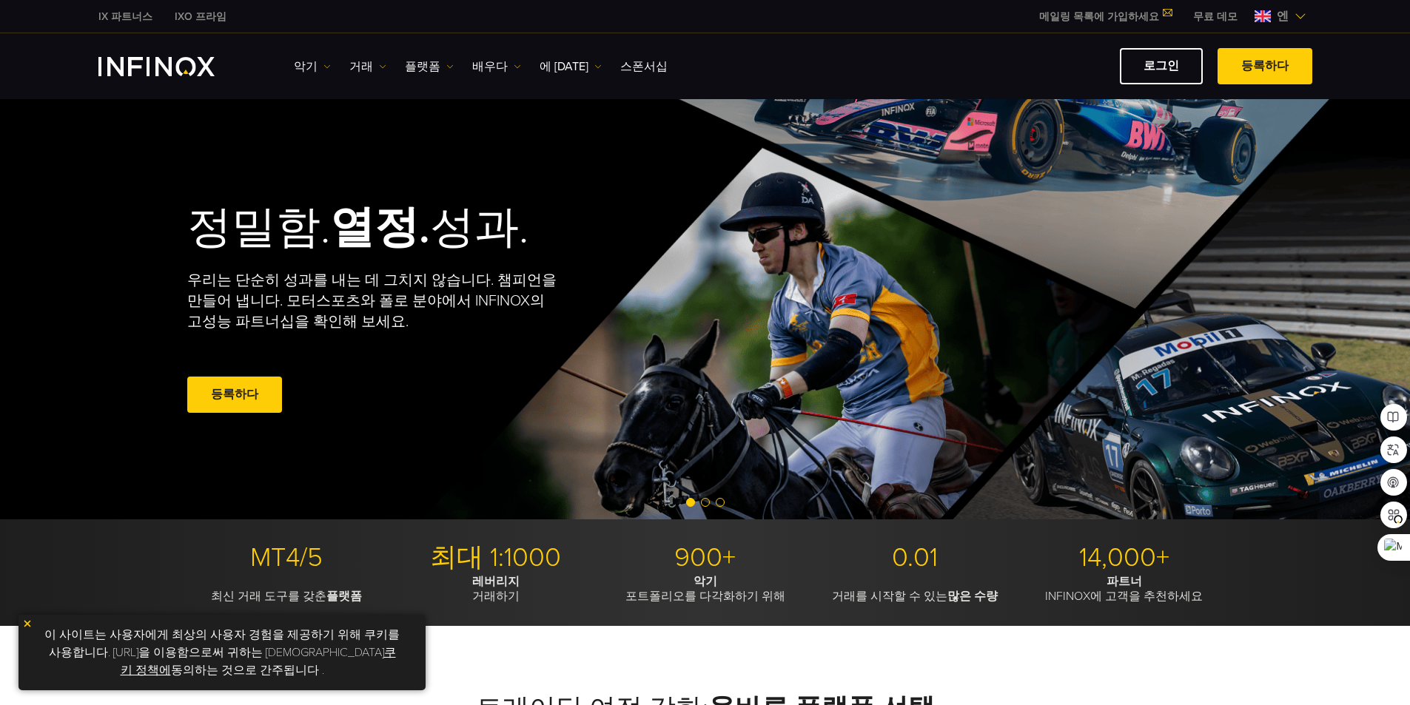  Describe the element at coordinates (973, 597) in the screenshot. I see `font: 많은 수량` at that location.